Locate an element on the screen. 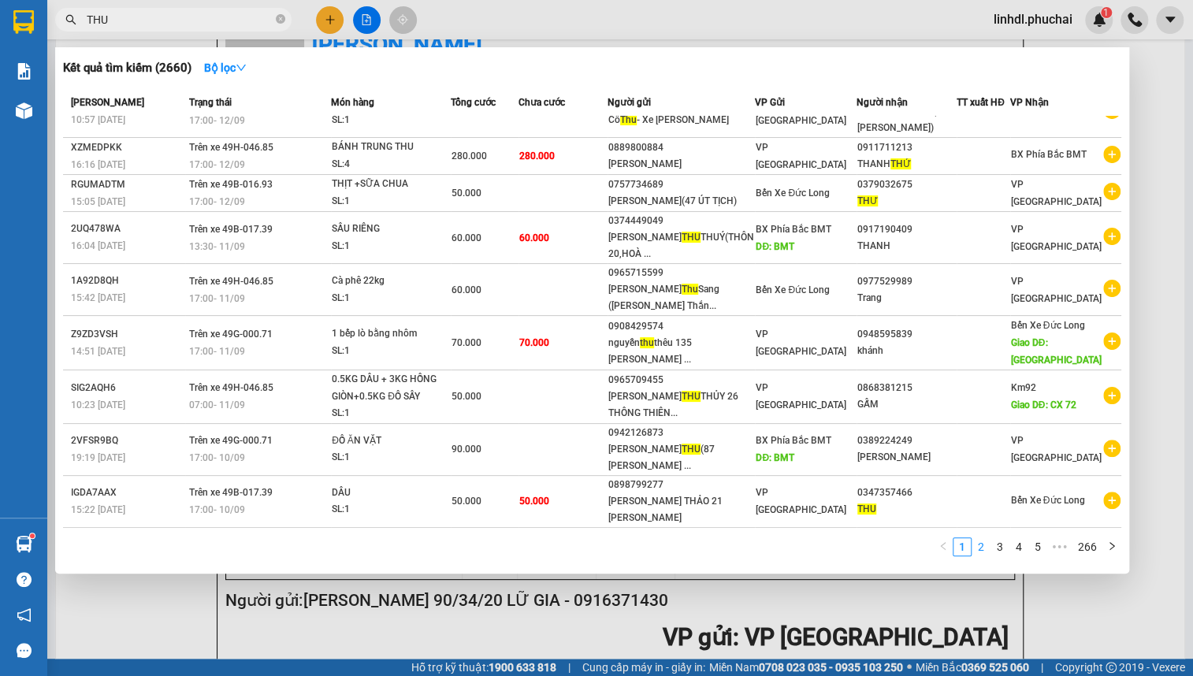  div: khánh is located at coordinates (906, 351).